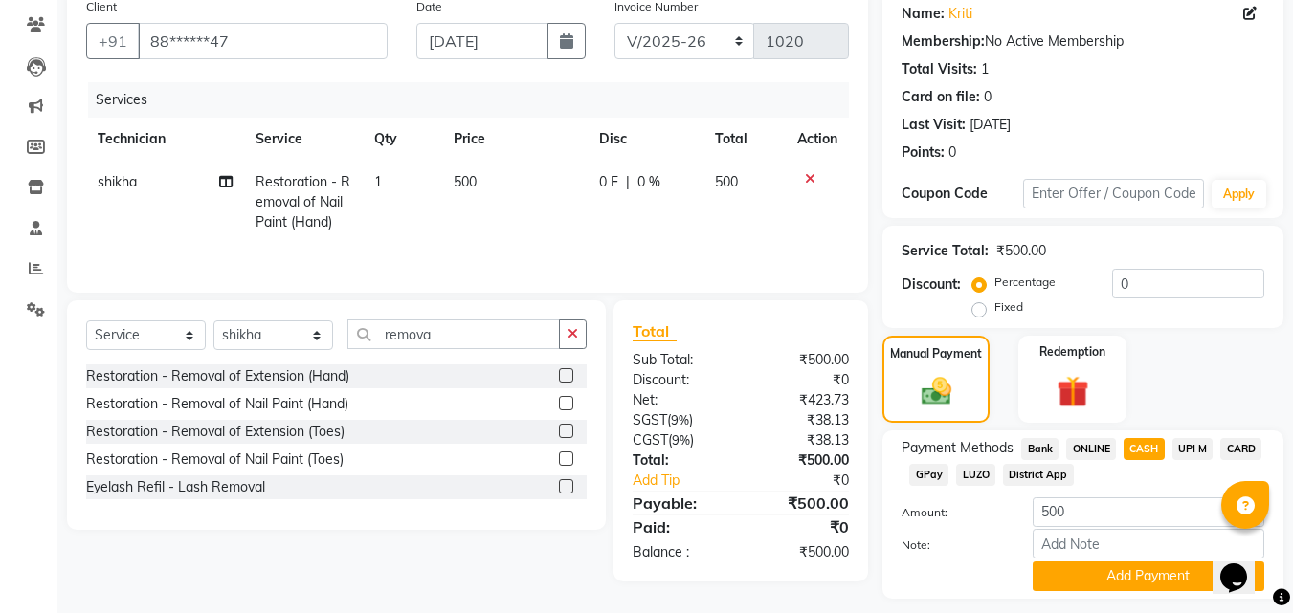  Describe the element at coordinates (1148, 512) in the screenshot. I see `input: Amount` at that location.